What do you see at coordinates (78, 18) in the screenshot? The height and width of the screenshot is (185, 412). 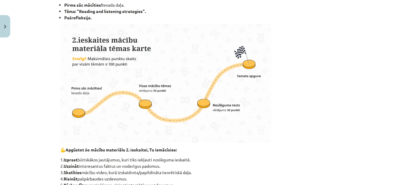 I see `b: Pašrefleksija.` at bounding box center [78, 18].